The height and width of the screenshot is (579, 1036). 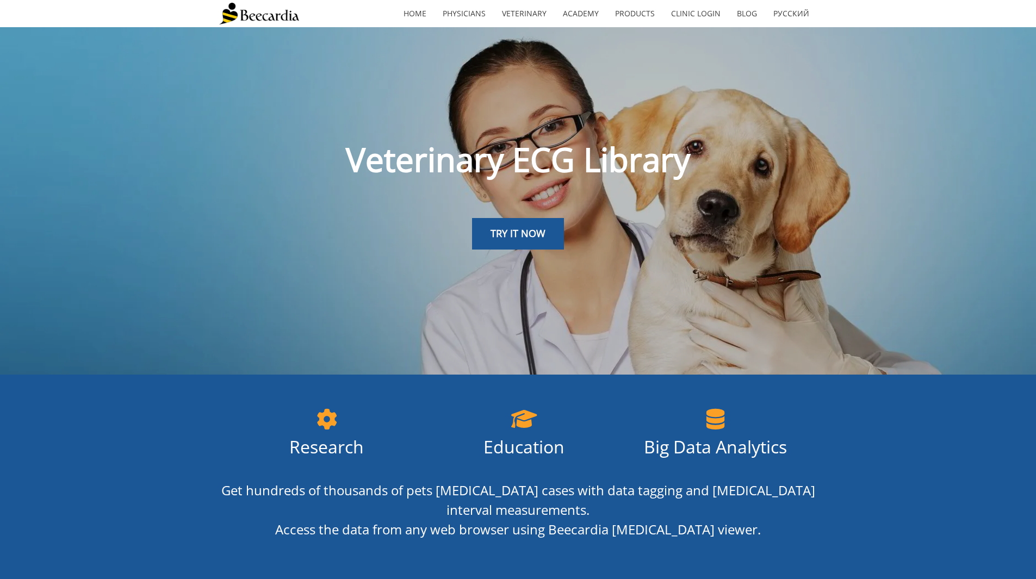 I want to click on a: Blog, so click(x=747, y=14).